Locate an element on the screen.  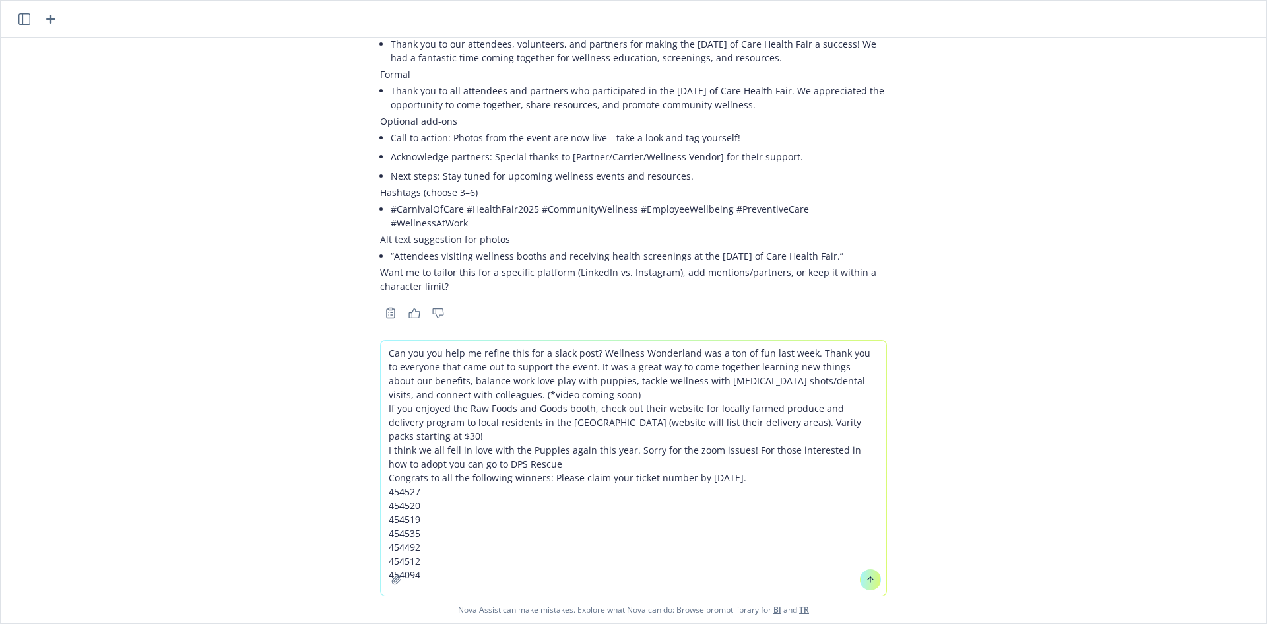
li: #CarnivalOfCare #HealthFair2025 #CommunityWellness #EmployeeWellbeing #PreventiveCare #WellnessAt... is located at coordinates (639, 216).